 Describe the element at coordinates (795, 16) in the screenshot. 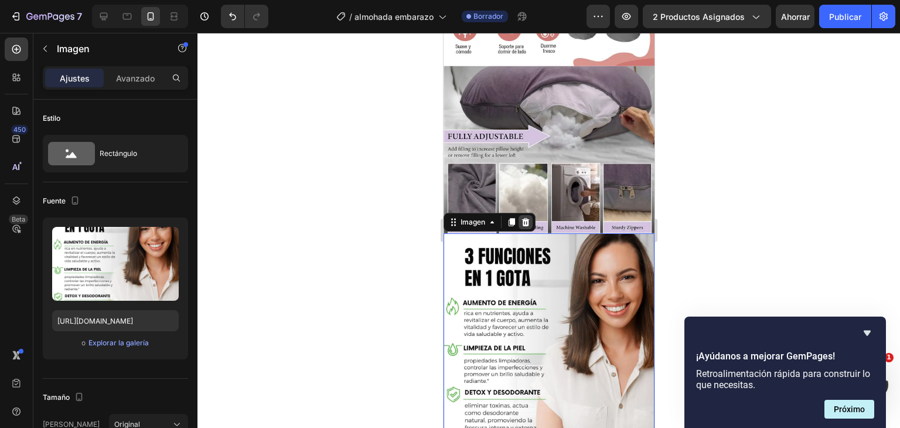

I see `button: Ahorrar` at that location.